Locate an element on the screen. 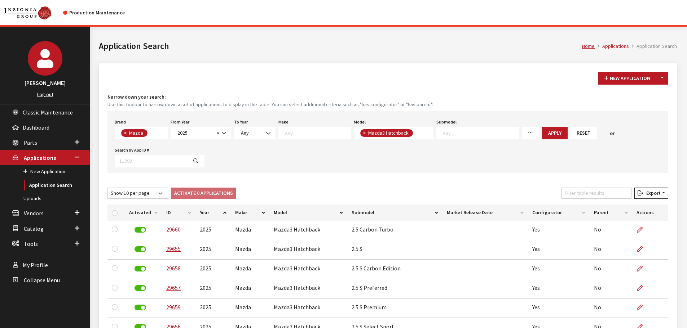 This screenshot has height=328, width=687. span: My Profile is located at coordinates (35, 265).